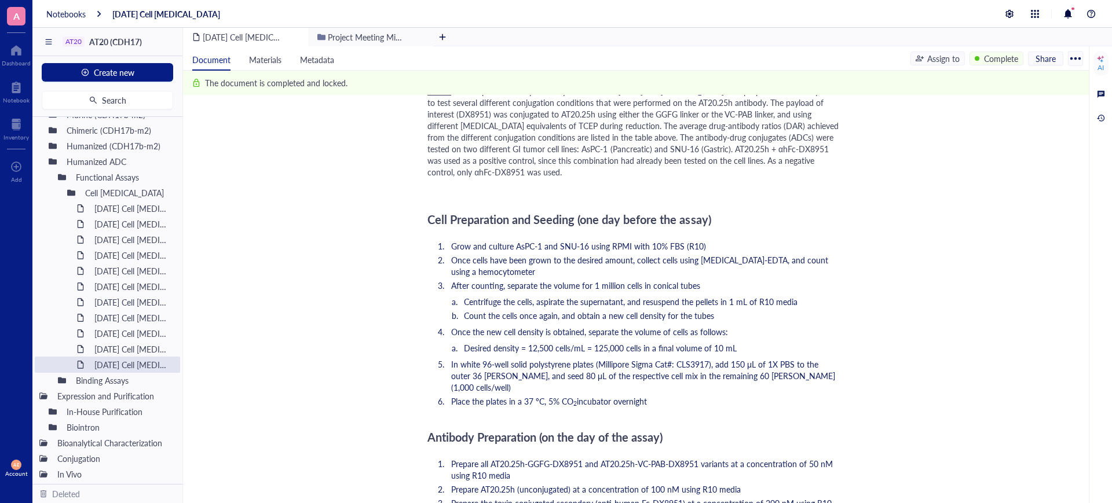 The height and width of the screenshot is (503, 1112). Describe the element at coordinates (317, 60) in the screenshot. I see `span: Metadata` at that location.